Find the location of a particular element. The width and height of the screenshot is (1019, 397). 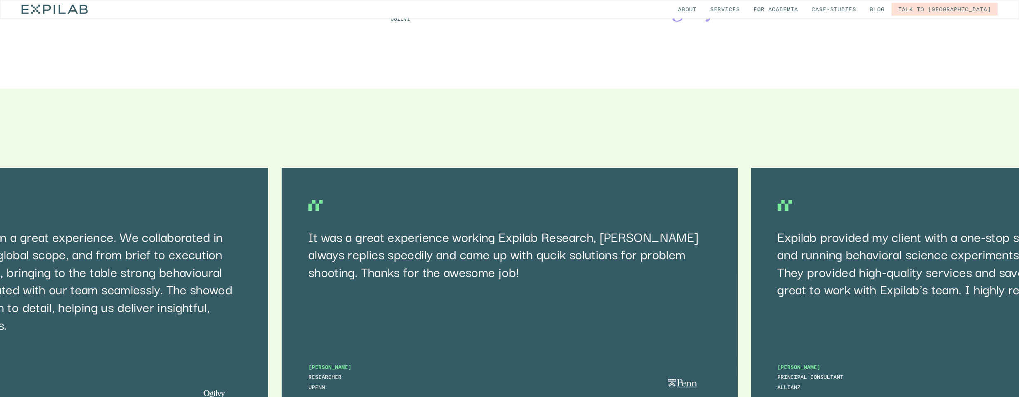

p: UPenn is located at coordinates (317, 387).